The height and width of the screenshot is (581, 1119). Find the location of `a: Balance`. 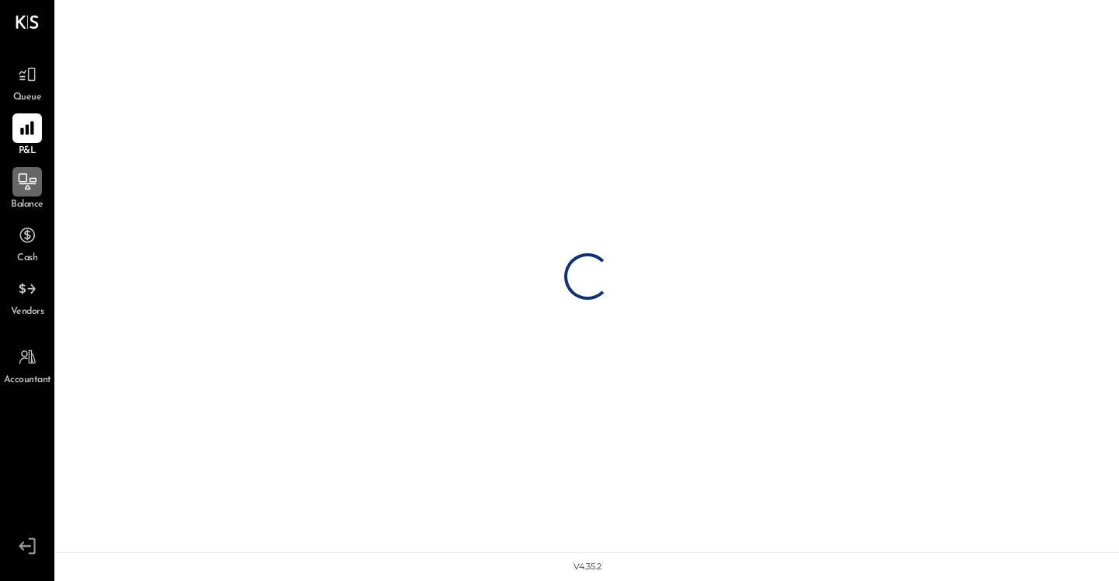

a: Balance is located at coordinates (27, 190).